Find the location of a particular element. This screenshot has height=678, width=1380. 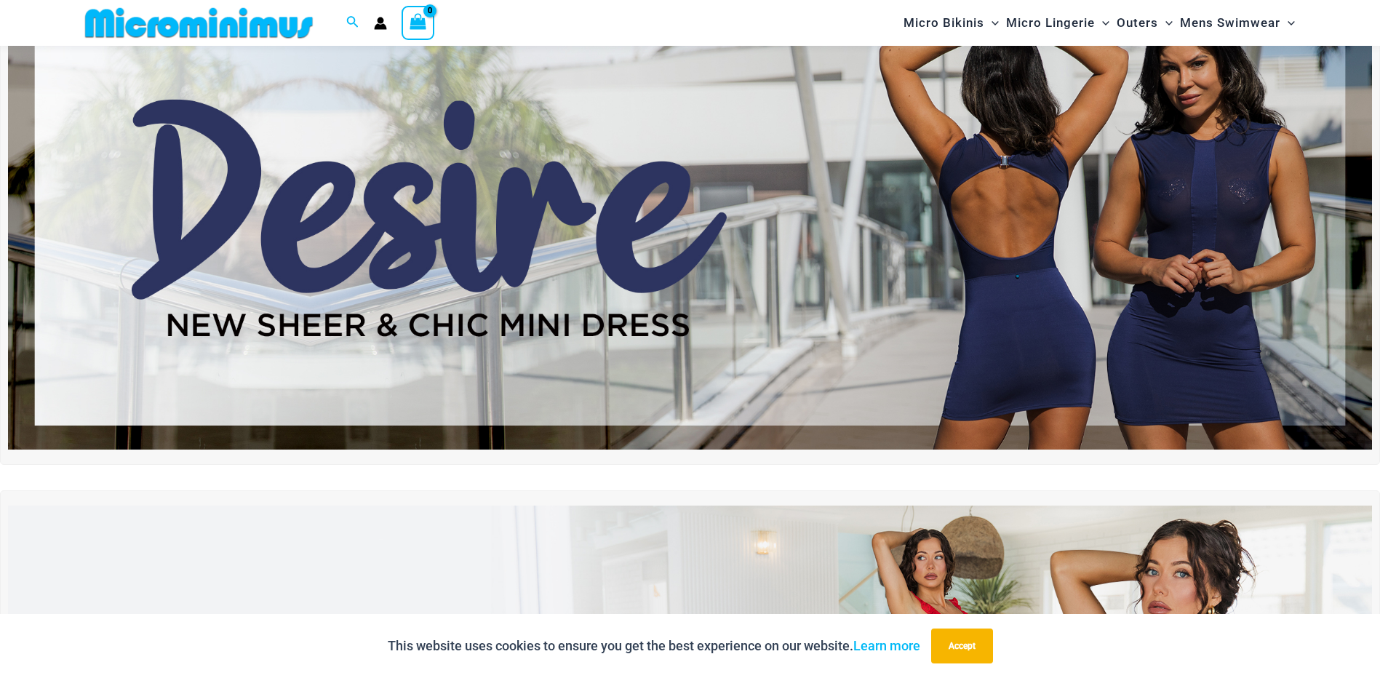

a: Micro BikinisMenu ToggleMenu Toggle is located at coordinates (951, 23).